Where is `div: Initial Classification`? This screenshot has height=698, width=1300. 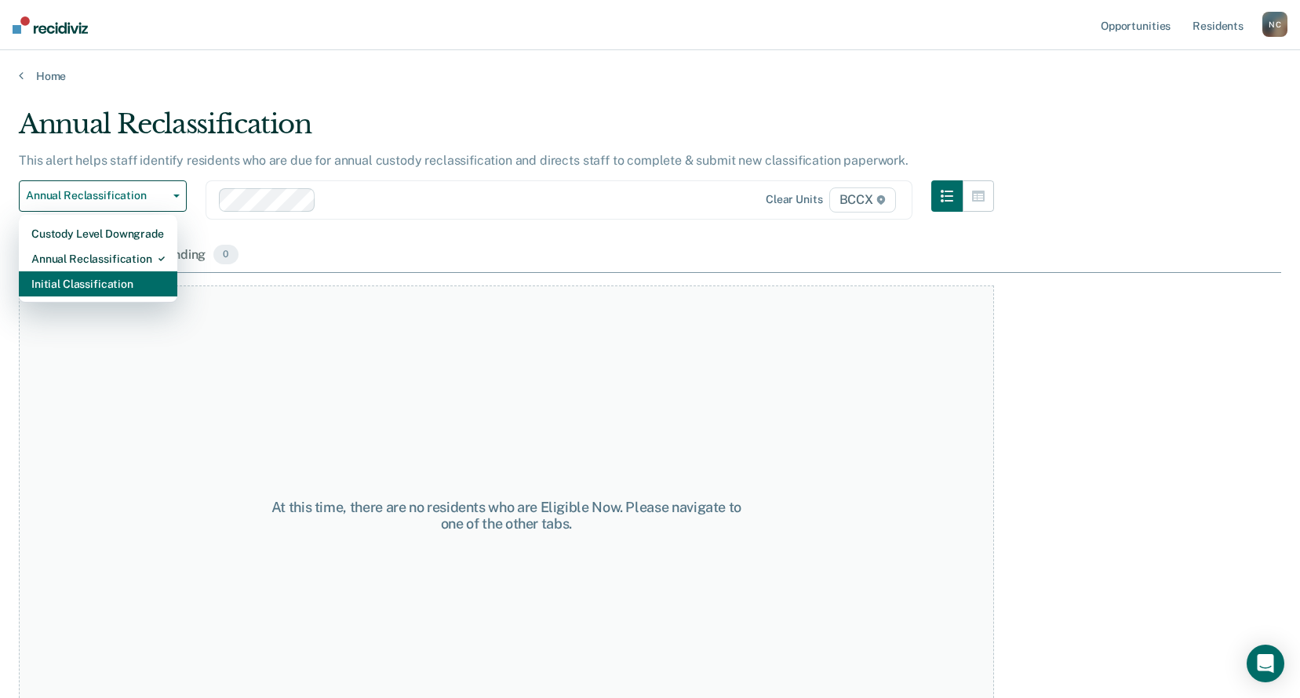
div: Initial Classification is located at coordinates (98, 284).